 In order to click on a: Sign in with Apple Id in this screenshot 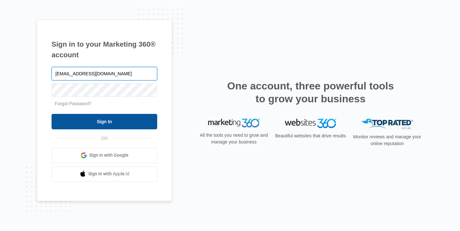, I will do `click(104, 174)`.